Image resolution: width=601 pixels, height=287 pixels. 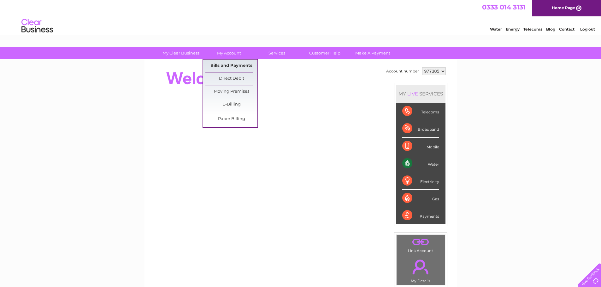 What do you see at coordinates (420, 164) in the screenshot?
I see `div: Water` at bounding box center [420, 164].